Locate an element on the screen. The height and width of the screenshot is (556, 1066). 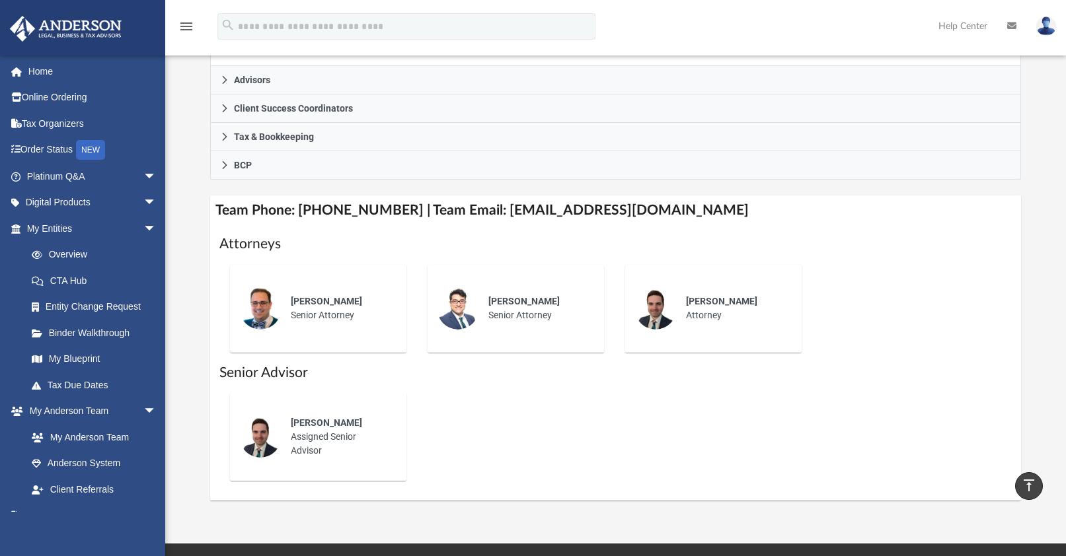
a: Tax Due Dates is located at coordinates (97, 385).